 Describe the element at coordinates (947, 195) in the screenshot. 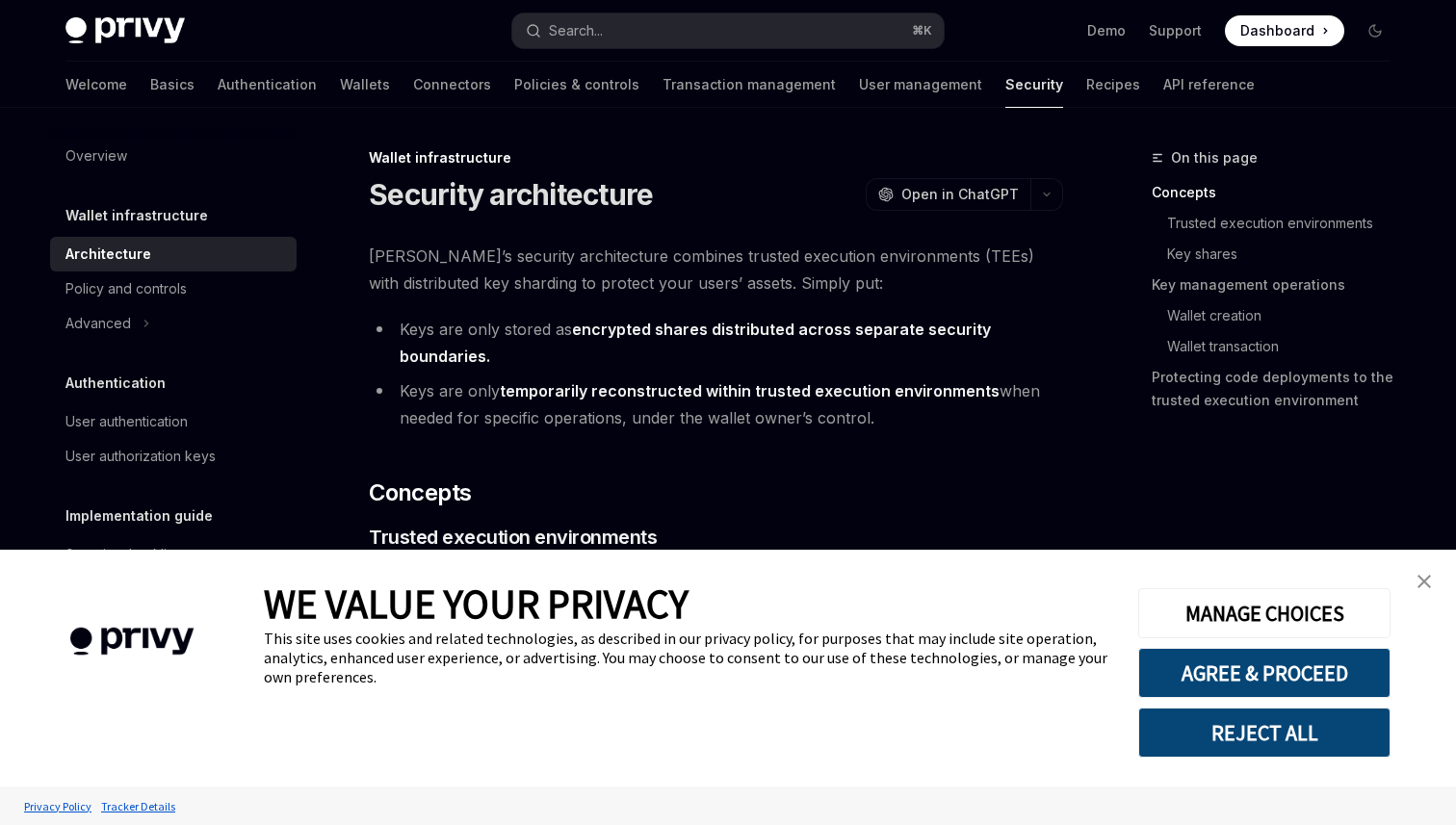

I see `button: Open in ChatGPT` at that location.